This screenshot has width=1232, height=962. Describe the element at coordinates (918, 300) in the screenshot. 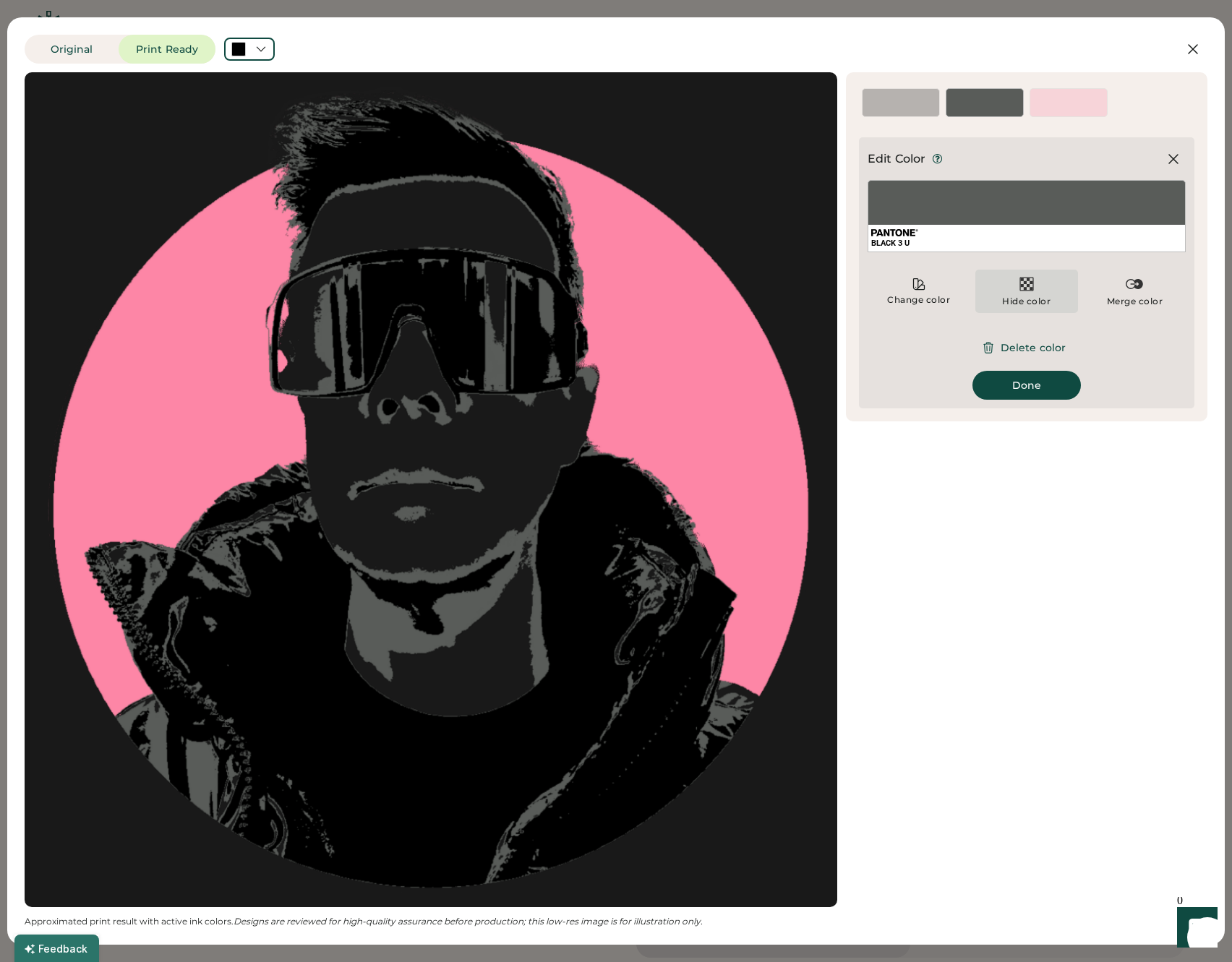

I see `div: Change color` at that location.